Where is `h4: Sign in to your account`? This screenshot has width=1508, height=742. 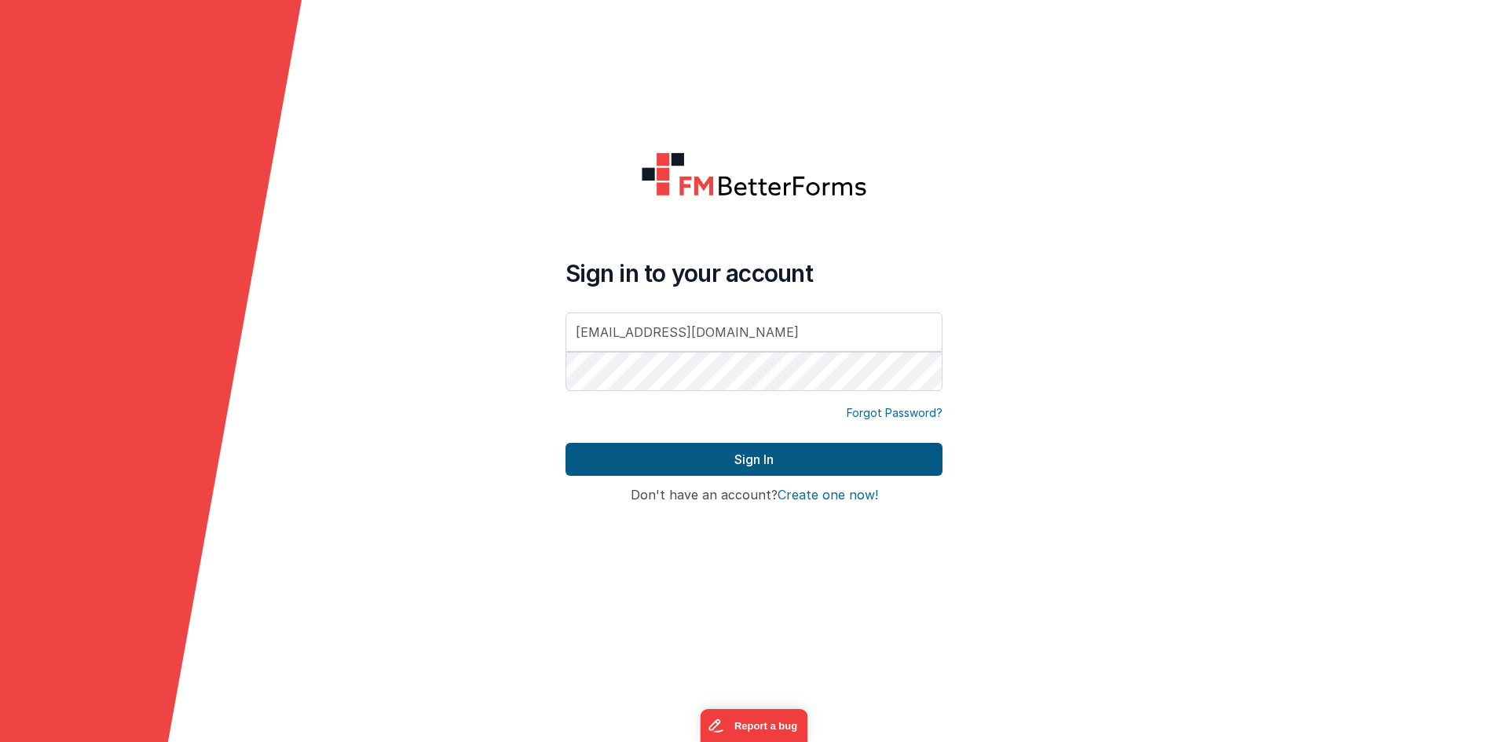 h4: Sign in to your account is located at coordinates (754, 273).